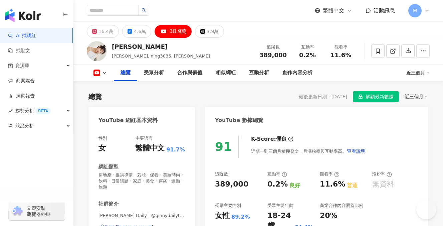 The height and width of the screenshot is (226, 443). I want to click on span: 91.7%, so click(176, 149).